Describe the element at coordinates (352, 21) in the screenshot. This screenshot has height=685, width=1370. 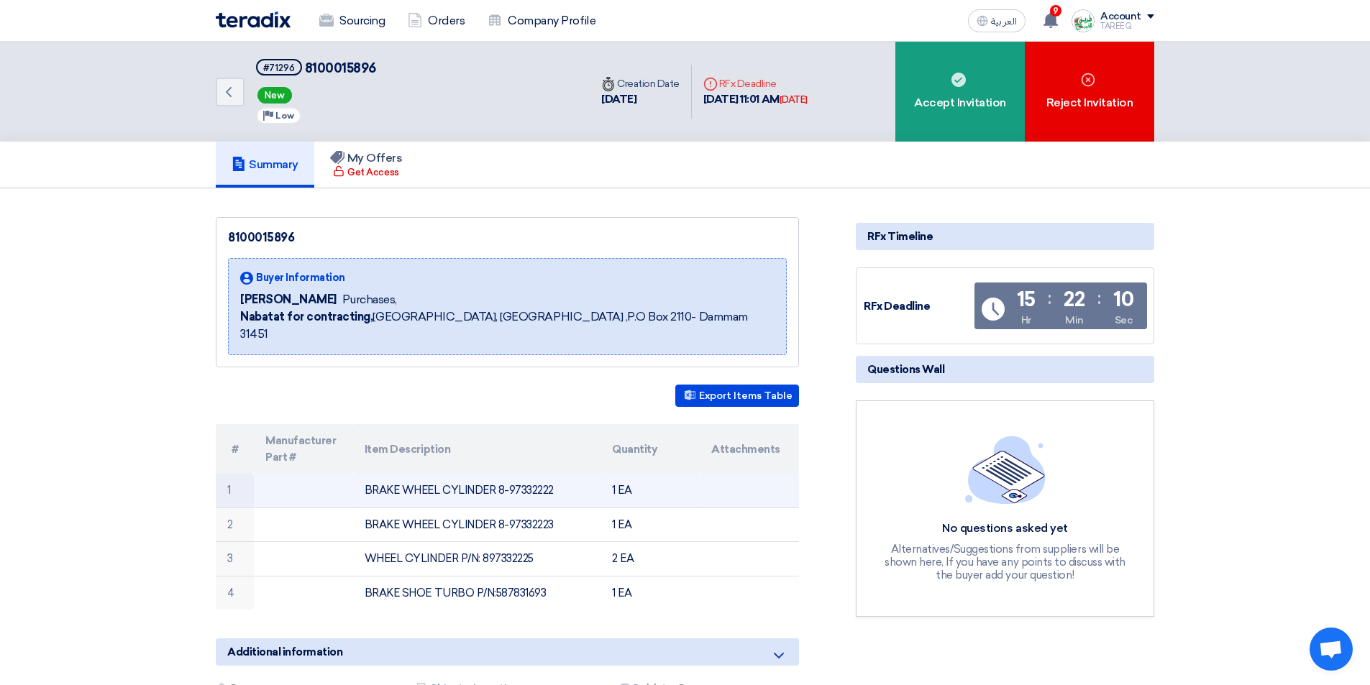
I see `a: Sourcing` at that location.